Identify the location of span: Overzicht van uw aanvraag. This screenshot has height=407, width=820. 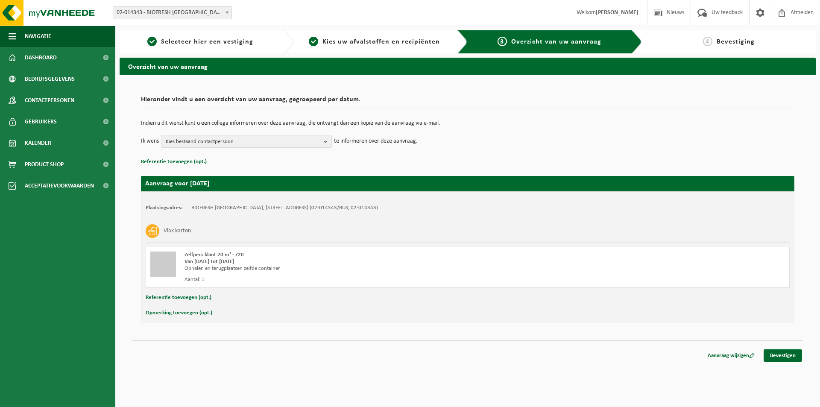
(556, 42).